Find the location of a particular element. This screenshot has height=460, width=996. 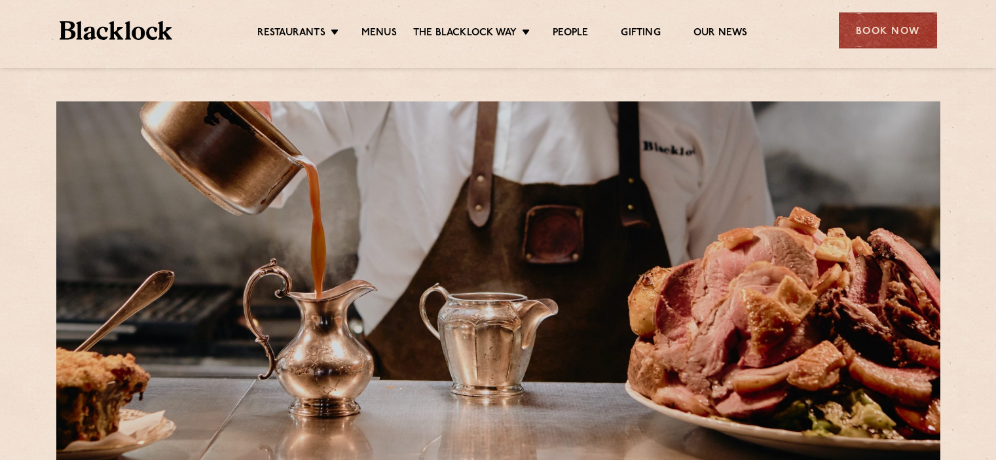

a: Our News is located at coordinates (720, 34).